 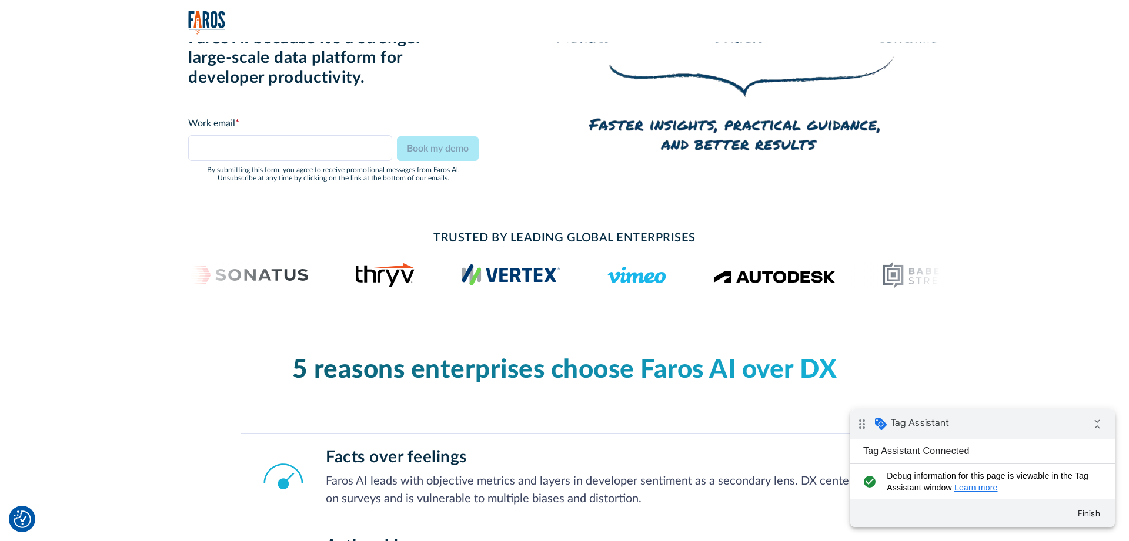 I want to click on span: Debug information for this page is viewable in the Tag Assistant window, so click(x=141, y=72).